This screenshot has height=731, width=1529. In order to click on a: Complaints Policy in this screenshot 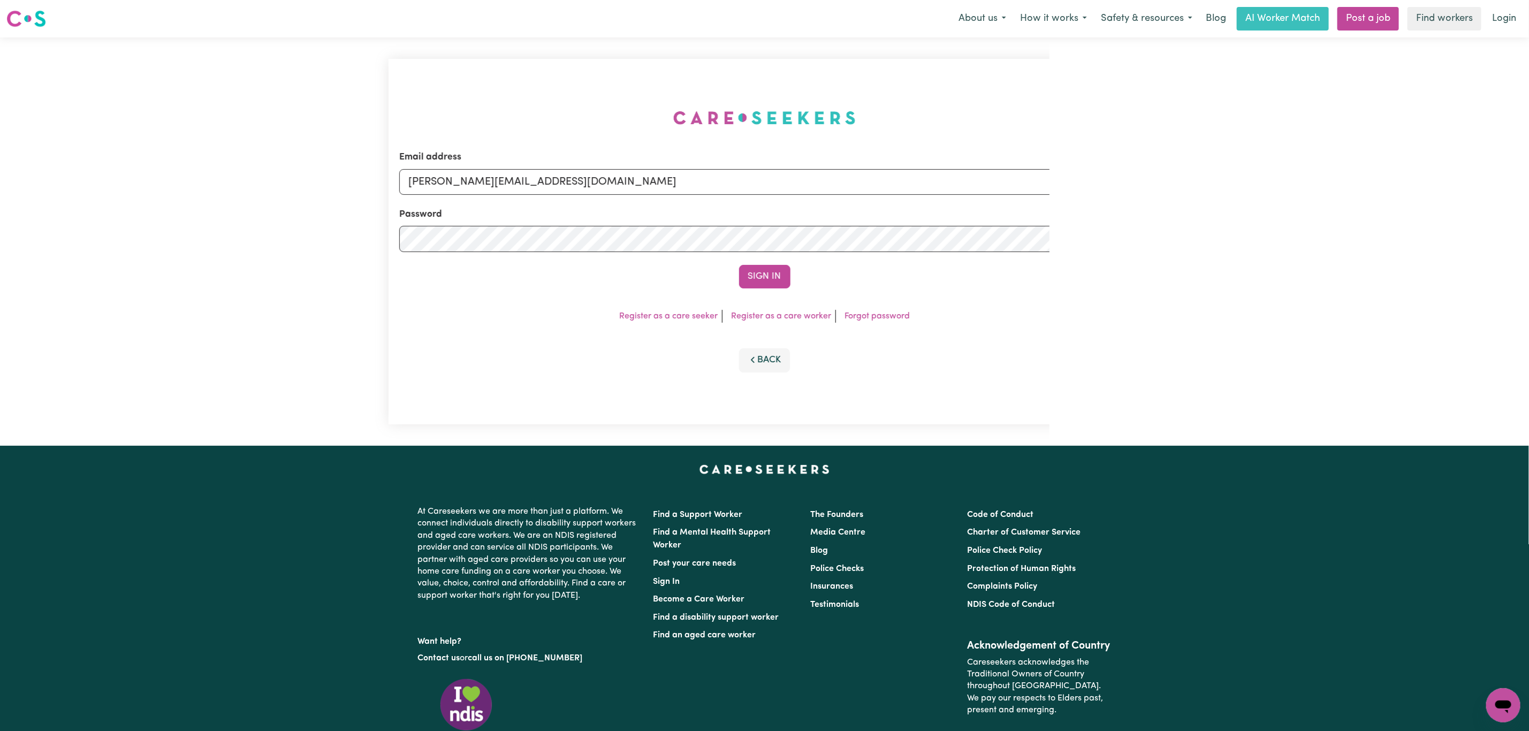, I will do `click(1002, 587)`.